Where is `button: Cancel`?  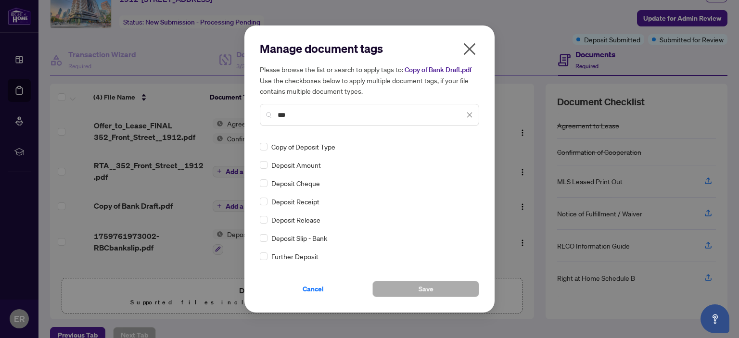 button: Cancel is located at coordinates (313, 289).